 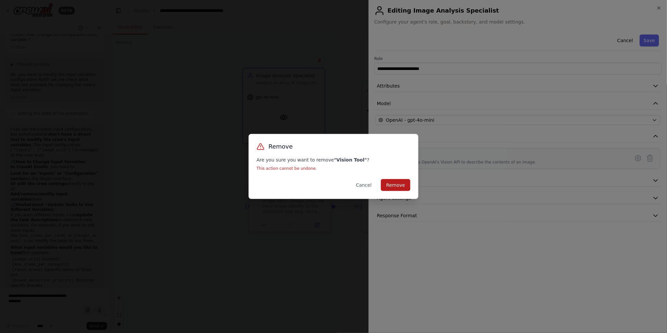 What do you see at coordinates (334, 160) in the screenshot?
I see `p: Are you sure you want to remove ?` at bounding box center [334, 160].